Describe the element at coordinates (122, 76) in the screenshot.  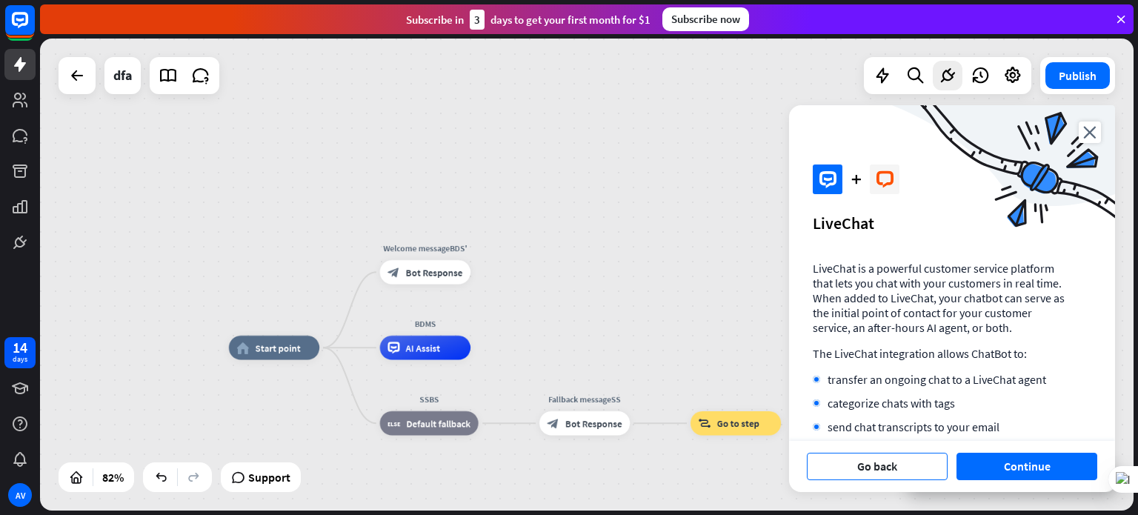
I see `div: dfa` at that location.